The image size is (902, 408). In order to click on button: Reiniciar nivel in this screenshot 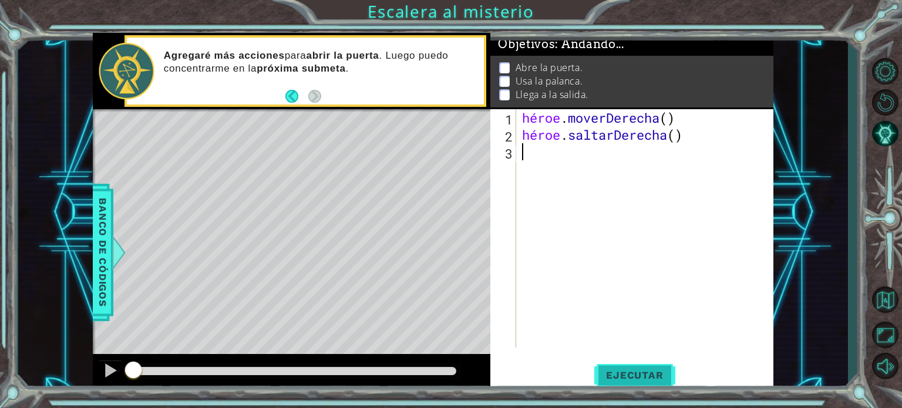, I will do `click(885, 102)`.